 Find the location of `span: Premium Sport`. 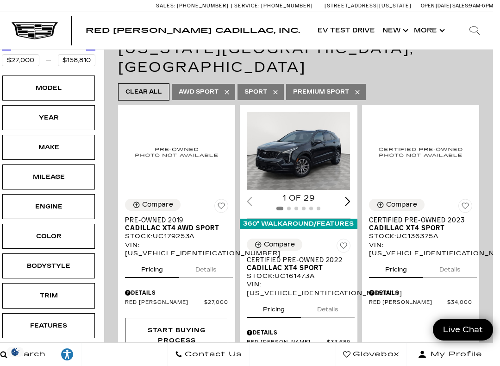

span: Premium Sport is located at coordinates (321, 92).